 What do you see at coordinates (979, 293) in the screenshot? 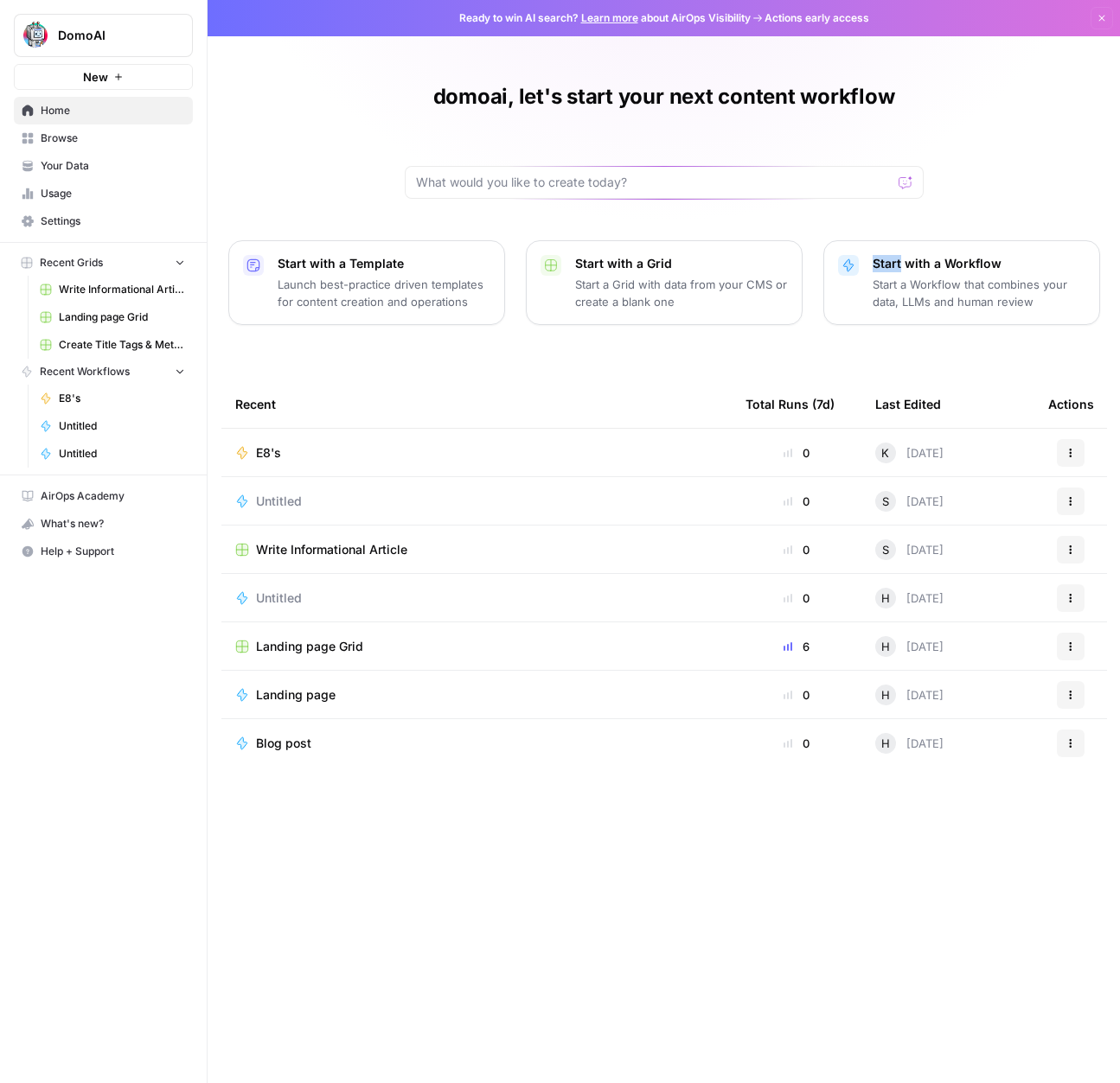
I see `p: Start a Workflow that combines your data, LLMs and human review` at bounding box center [979, 293].